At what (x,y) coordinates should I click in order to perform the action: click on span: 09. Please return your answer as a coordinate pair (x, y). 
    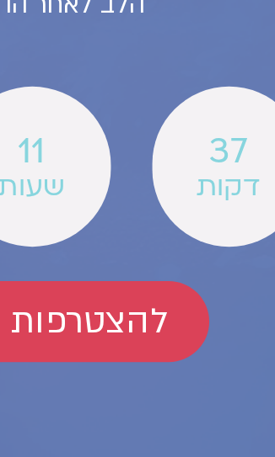
    Looking at the image, I should click on (41, 285).